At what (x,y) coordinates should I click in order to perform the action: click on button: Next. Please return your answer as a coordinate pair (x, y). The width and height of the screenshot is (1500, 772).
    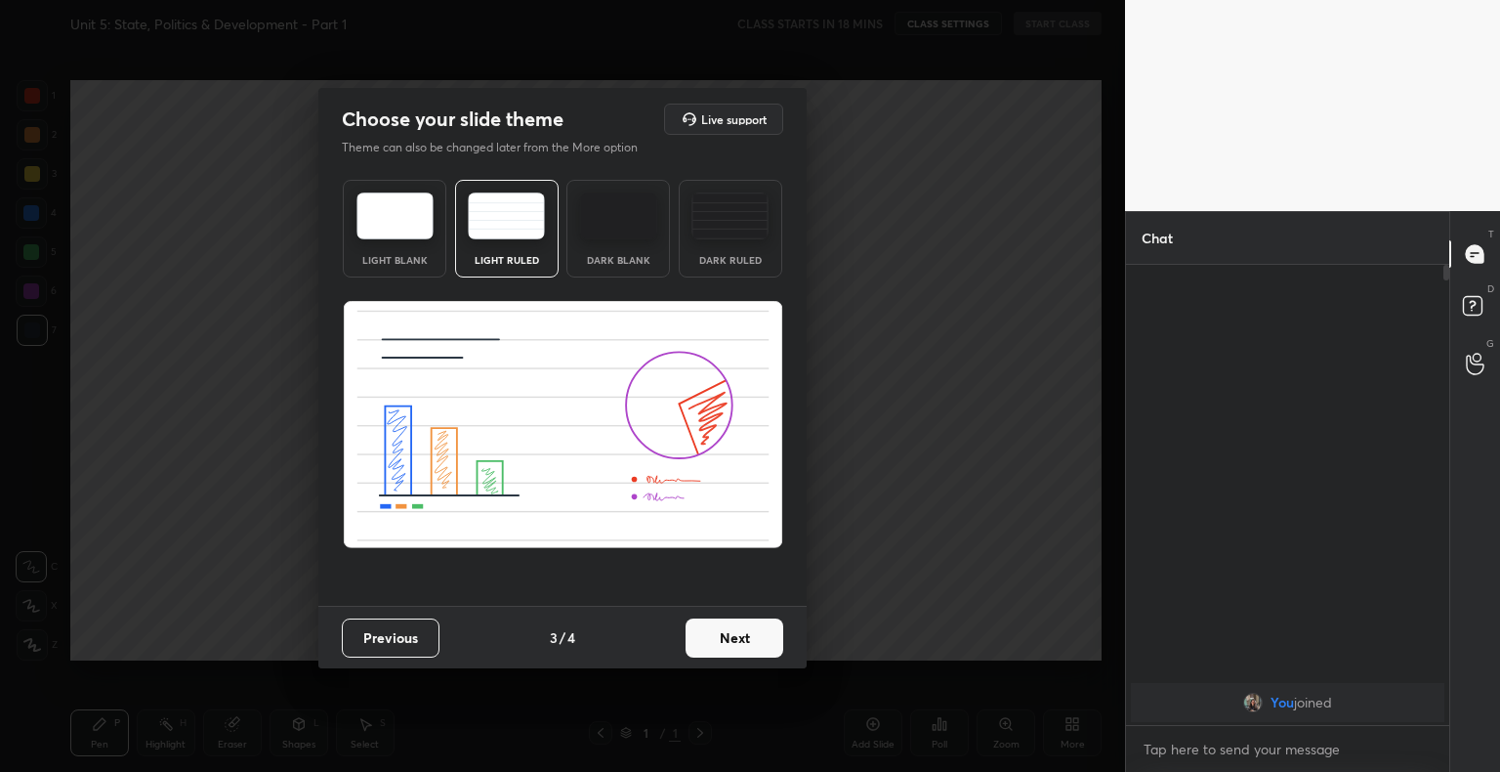
    Looking at the image, I should click on (735, 638).